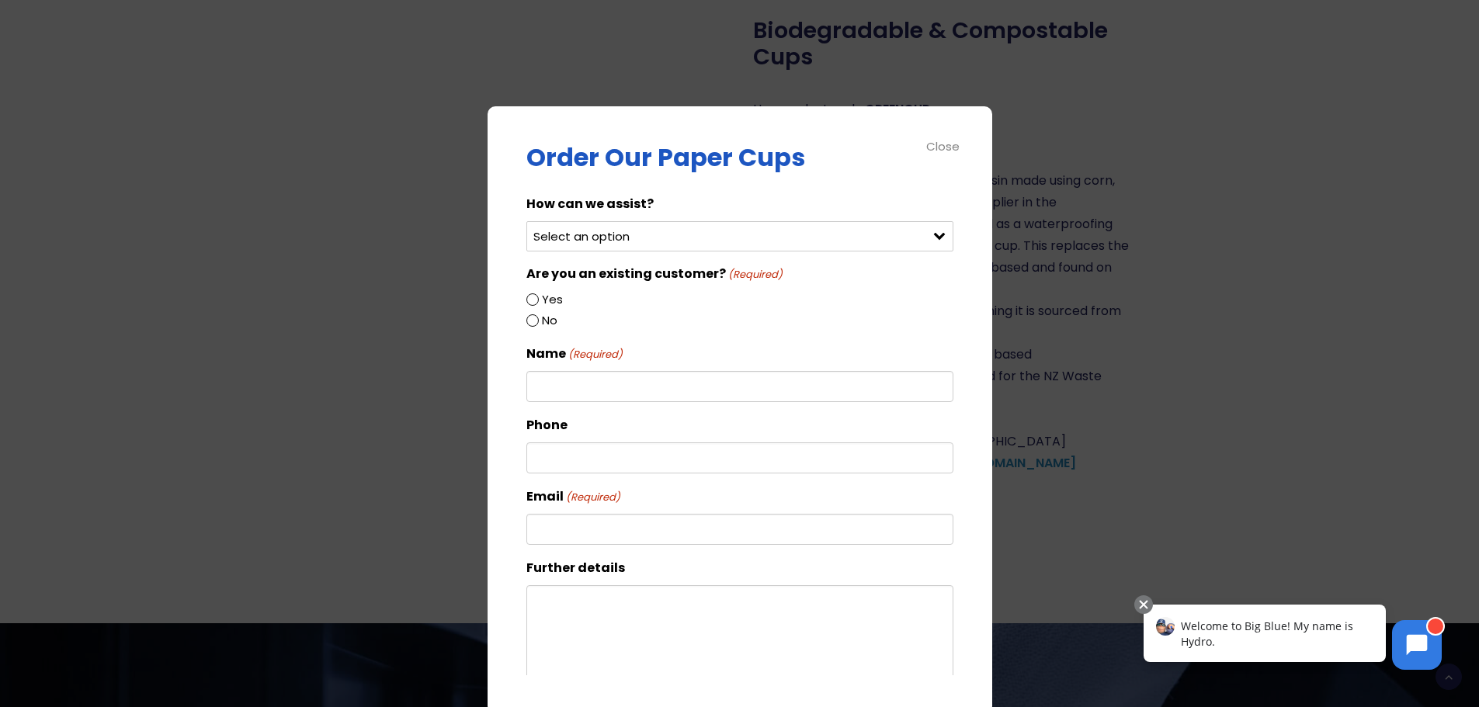 This screenshot has height=707, width=1479. I want to click on label: Name, so click(574, 354).